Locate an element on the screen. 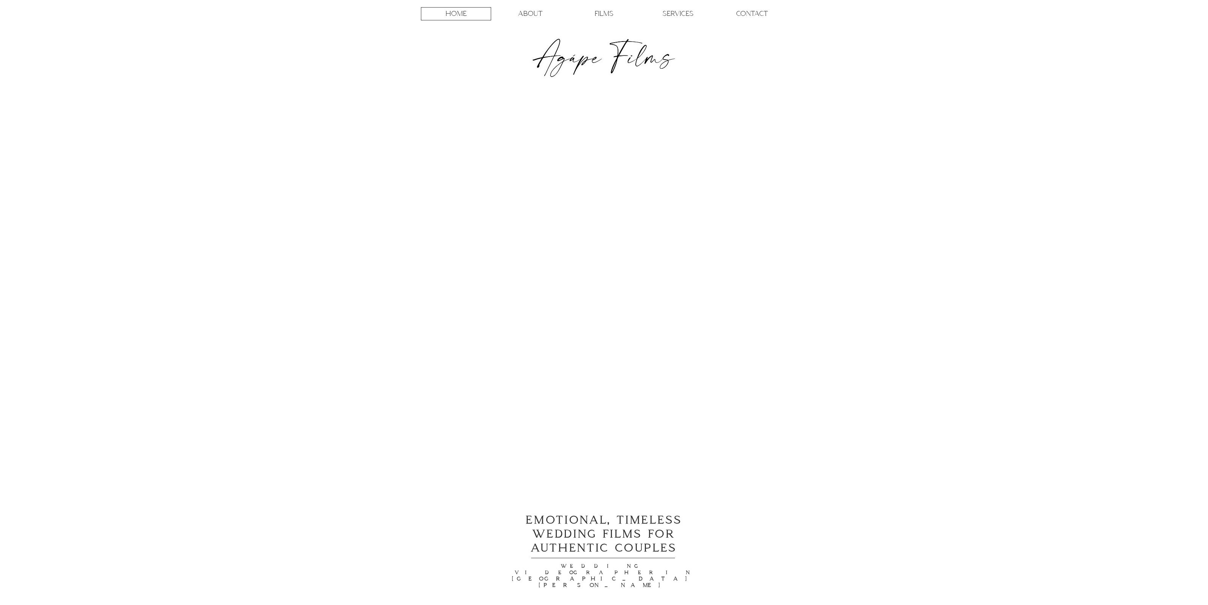 The height and width of the screenshot is (605, 1208). a: HOME is located at coordinates (456, 14).